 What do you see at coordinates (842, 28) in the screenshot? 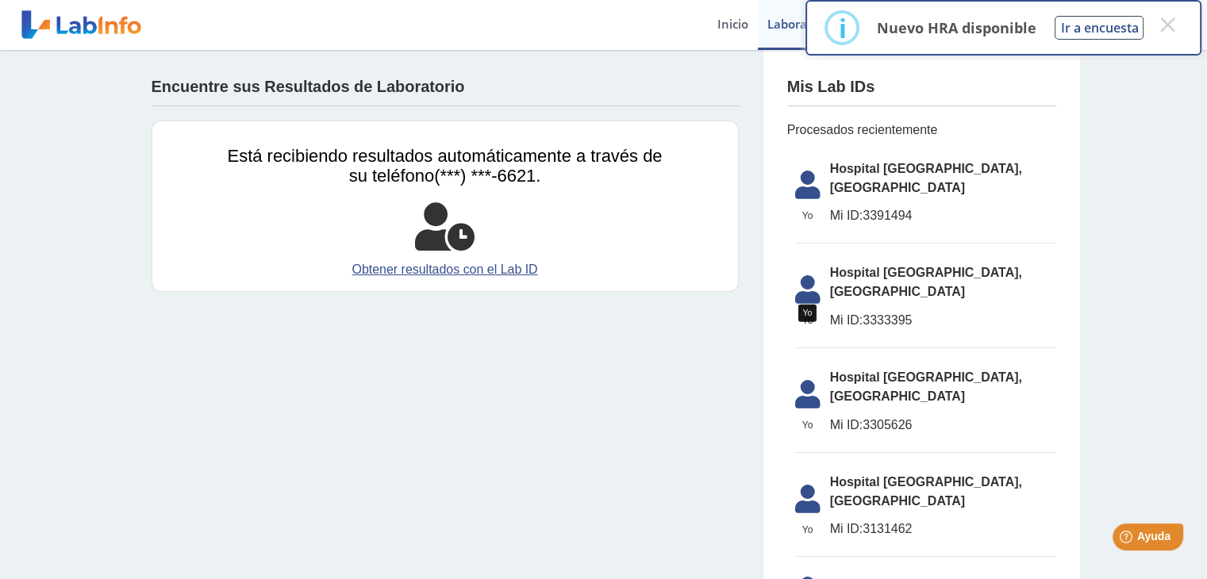
I see `div: i` at bounding box center [842, 28].